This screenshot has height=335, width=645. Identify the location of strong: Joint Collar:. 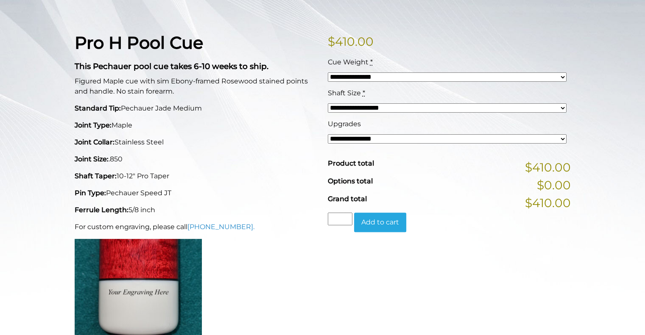
(95, 142).